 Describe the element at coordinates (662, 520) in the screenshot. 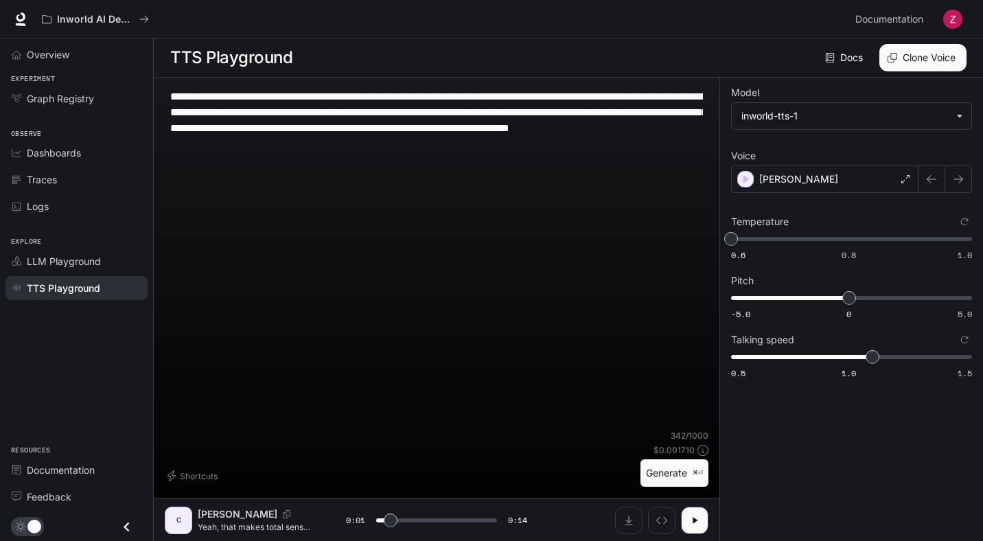

I see `button: Inspect` at that location.